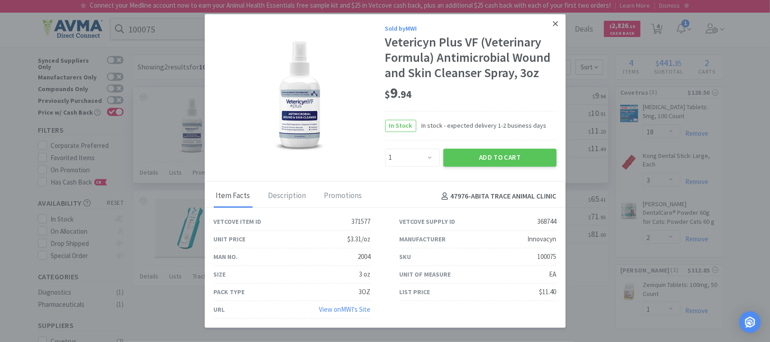  What do you see at coordinates (361, 221) in the screenshot?
I see `div: 371577` at bounding box center [361, 221].